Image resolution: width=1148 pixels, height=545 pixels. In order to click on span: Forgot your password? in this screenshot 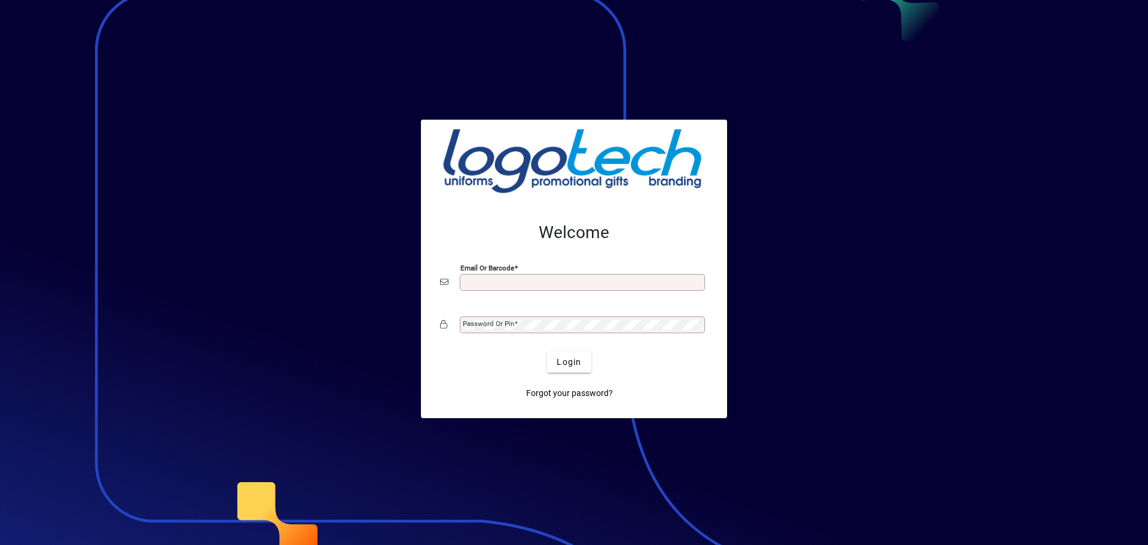, I will do `click(569, 393)`.